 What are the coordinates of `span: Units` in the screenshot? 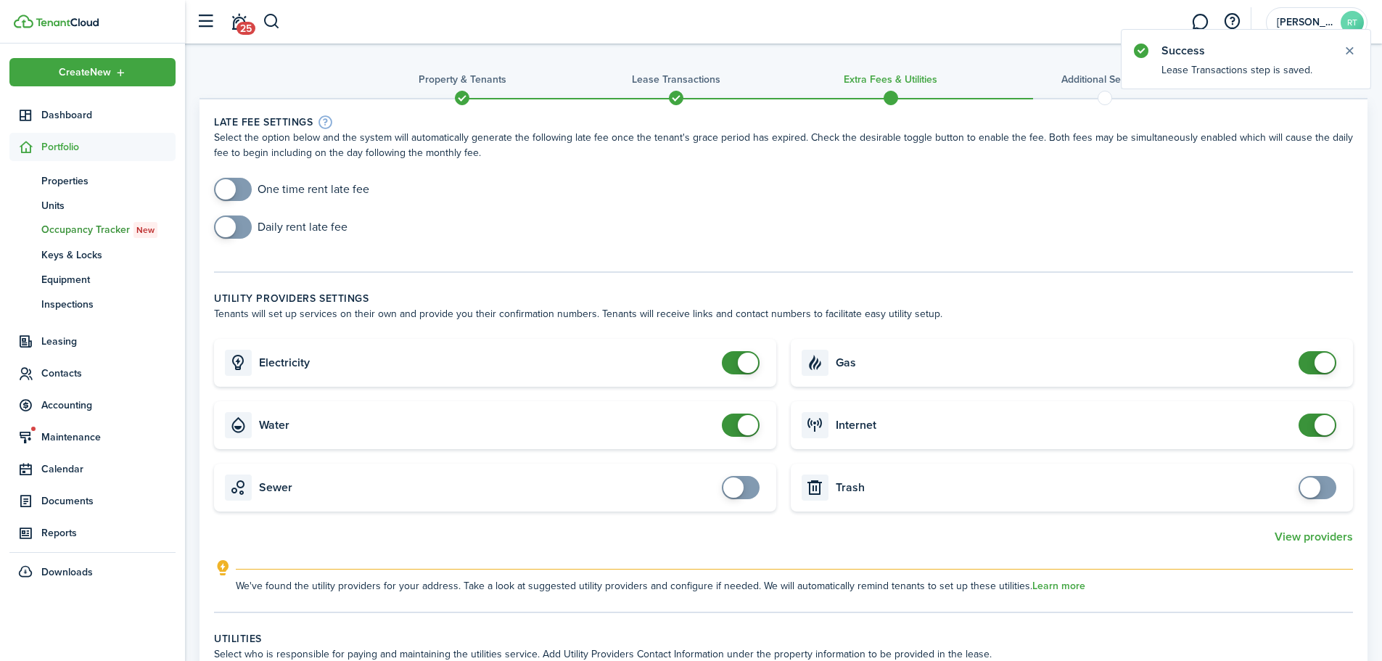 It's located at (108, 205).